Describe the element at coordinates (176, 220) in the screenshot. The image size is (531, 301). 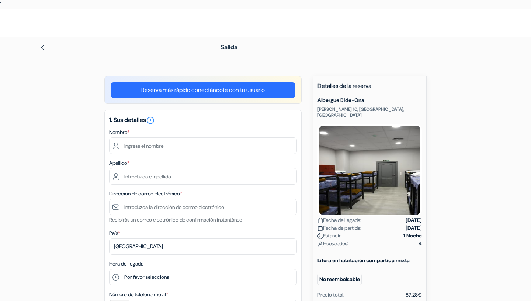
I see `small: Recibirás un correo electrónico de confirmación instantáneo` at that location.